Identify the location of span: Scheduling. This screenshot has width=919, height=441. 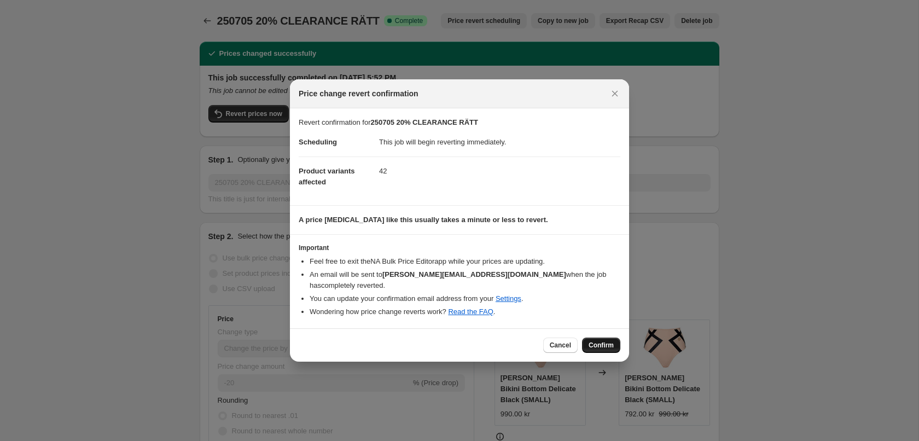
(318, 142).